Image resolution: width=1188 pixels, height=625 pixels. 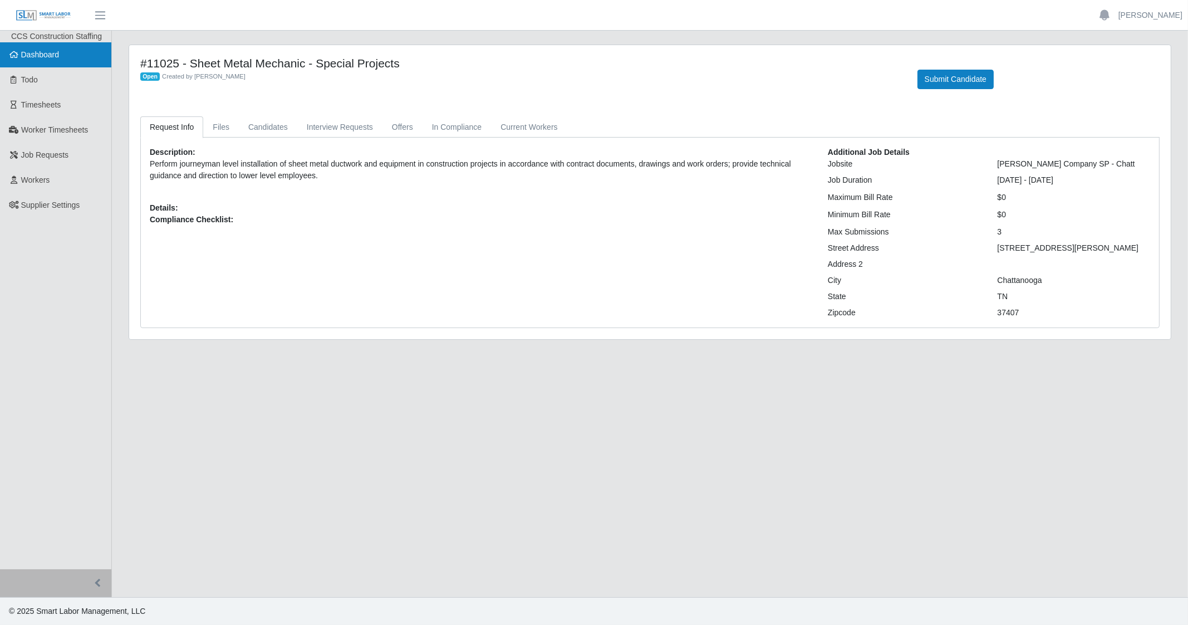 I want to click on div: Address 2, so click(x=904, y=264).